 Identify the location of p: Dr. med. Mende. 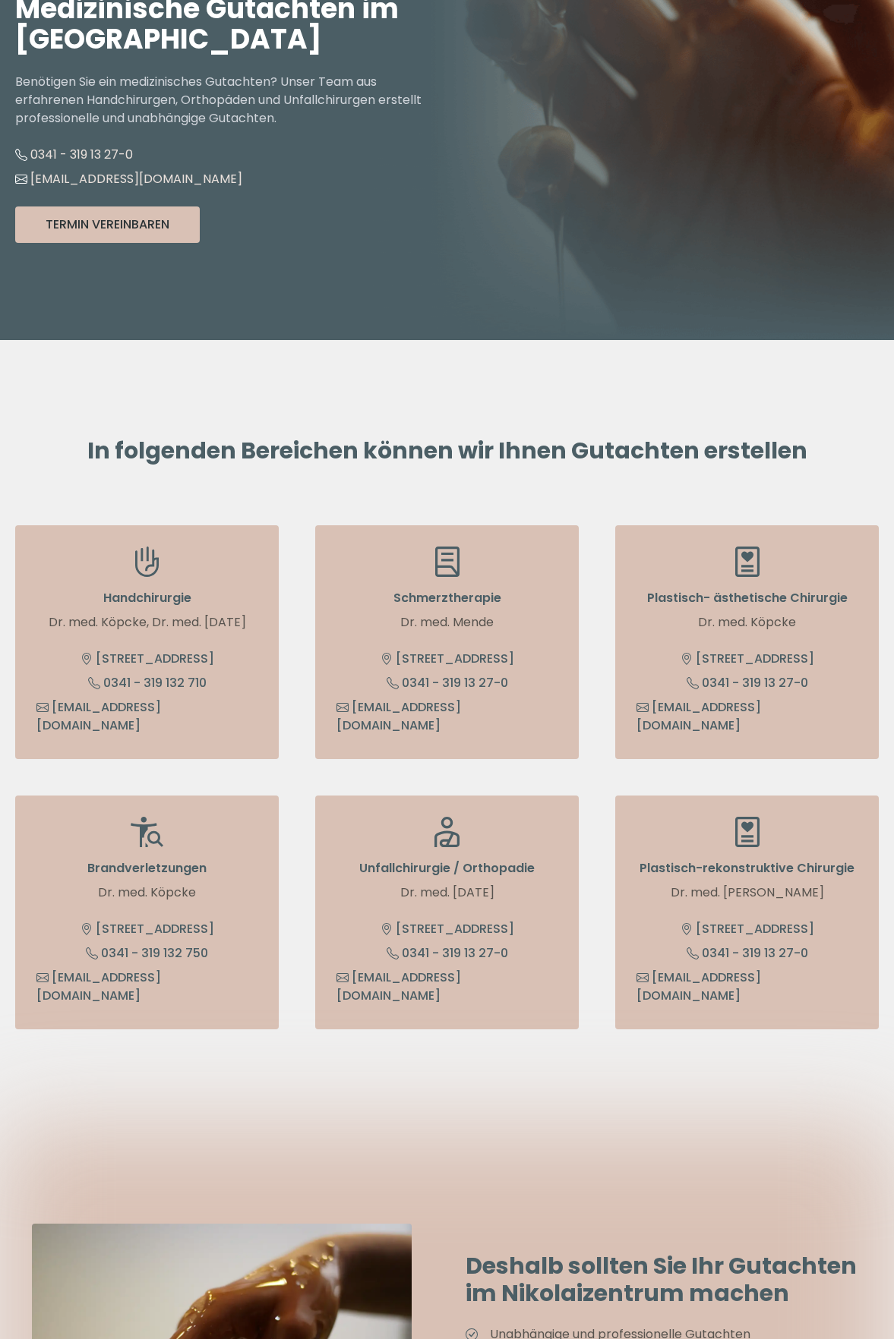
(446, 623).